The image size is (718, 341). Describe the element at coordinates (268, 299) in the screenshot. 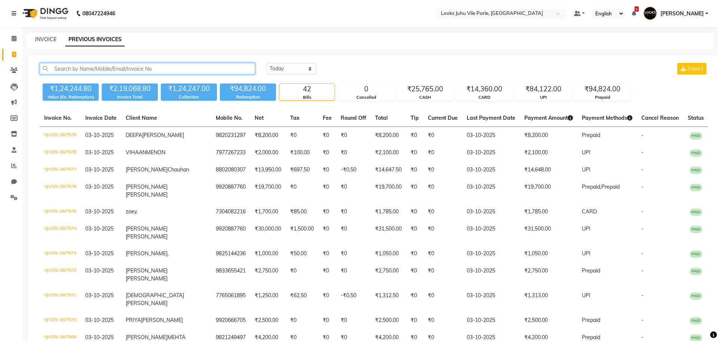

I see `td: ₹1,250.00` at that location.